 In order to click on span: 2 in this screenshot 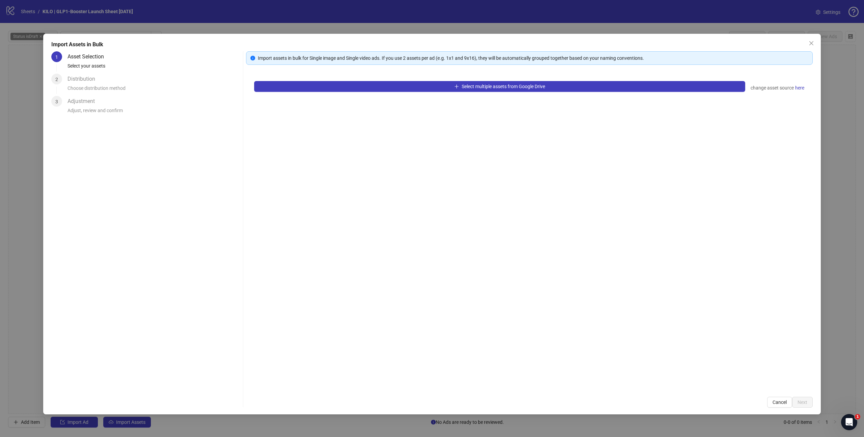, I will do `click(57, 79)`.